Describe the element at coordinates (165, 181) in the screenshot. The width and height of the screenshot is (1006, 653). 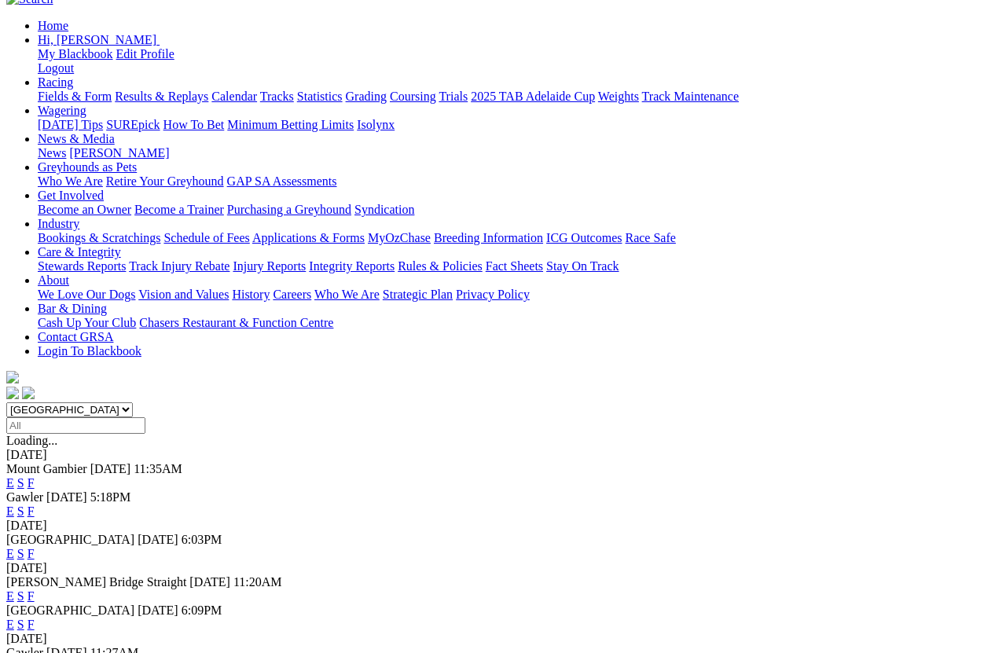
I see `a: Retire Your Greyhound` at that location.